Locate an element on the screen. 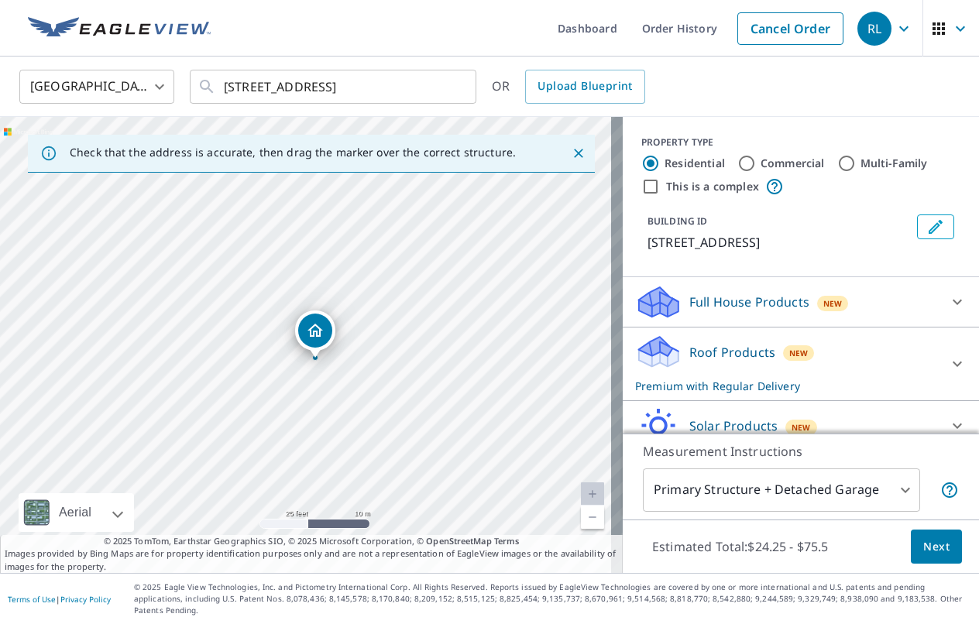 The image size is (979, 624). label: Commercial is located at coordinates (792, 163).